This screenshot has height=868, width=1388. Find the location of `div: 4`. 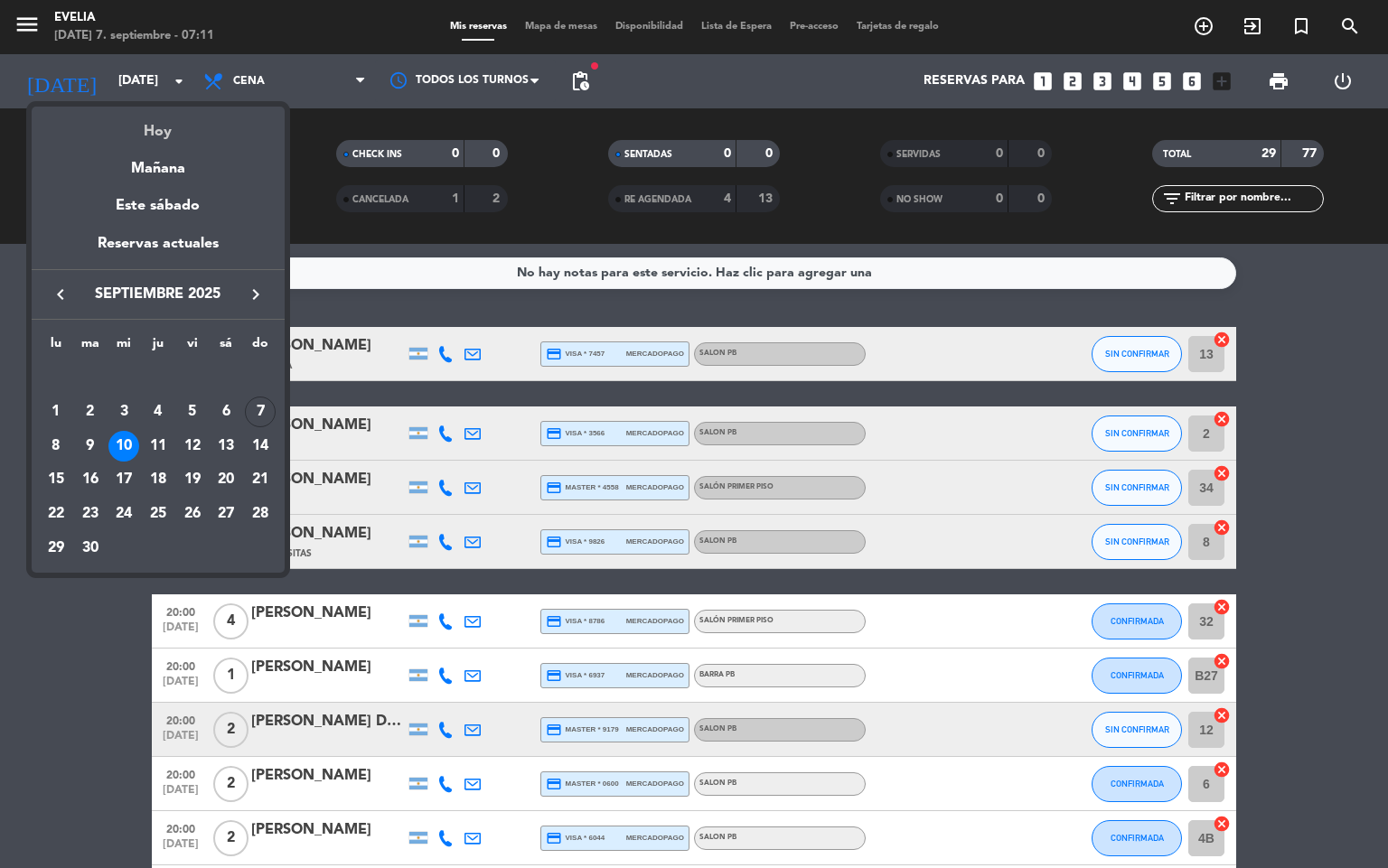

div: 4 is located at coordinates (158, 412).